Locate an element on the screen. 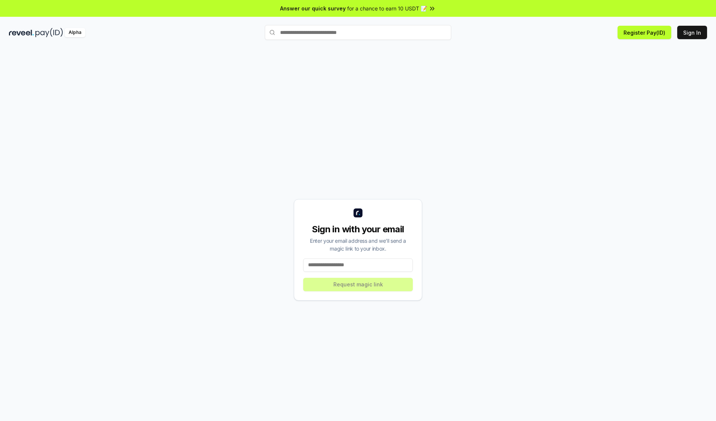 This screenshot has height=421, width=716. button: Register Pay(ID) is located at coordinates (645, 32).